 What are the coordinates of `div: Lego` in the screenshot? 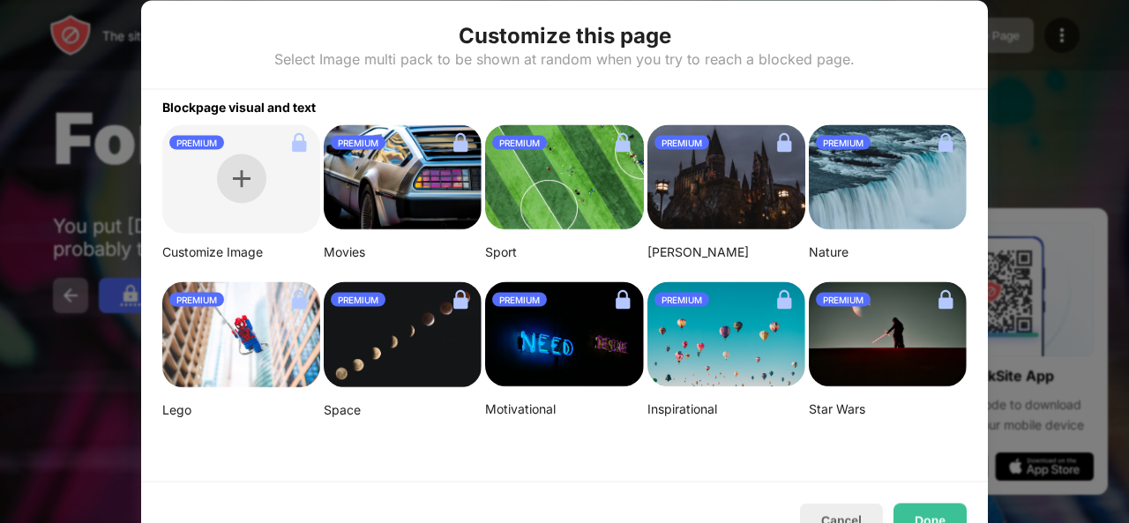 It's located at (241, 409).